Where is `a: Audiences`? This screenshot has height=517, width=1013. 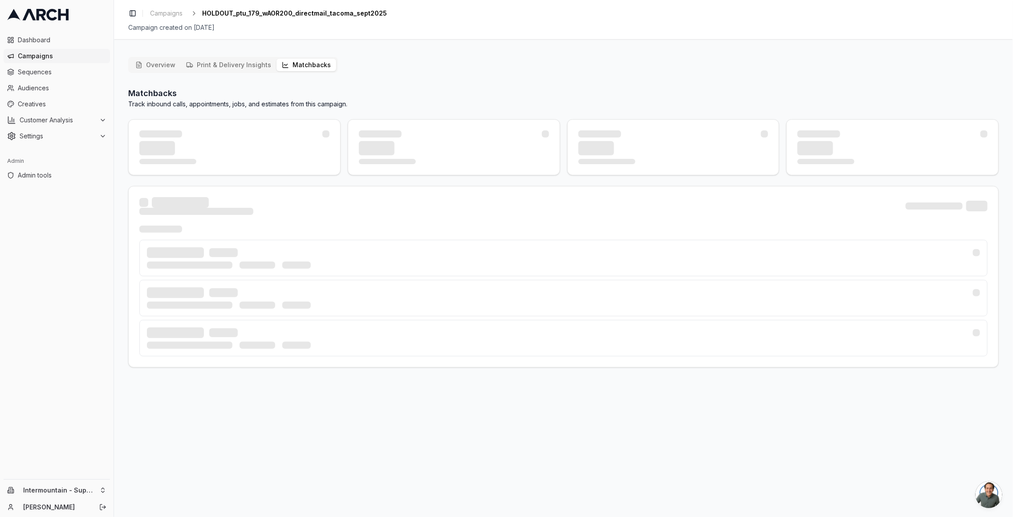
a: Audiences is located at coordinates (57, 88).